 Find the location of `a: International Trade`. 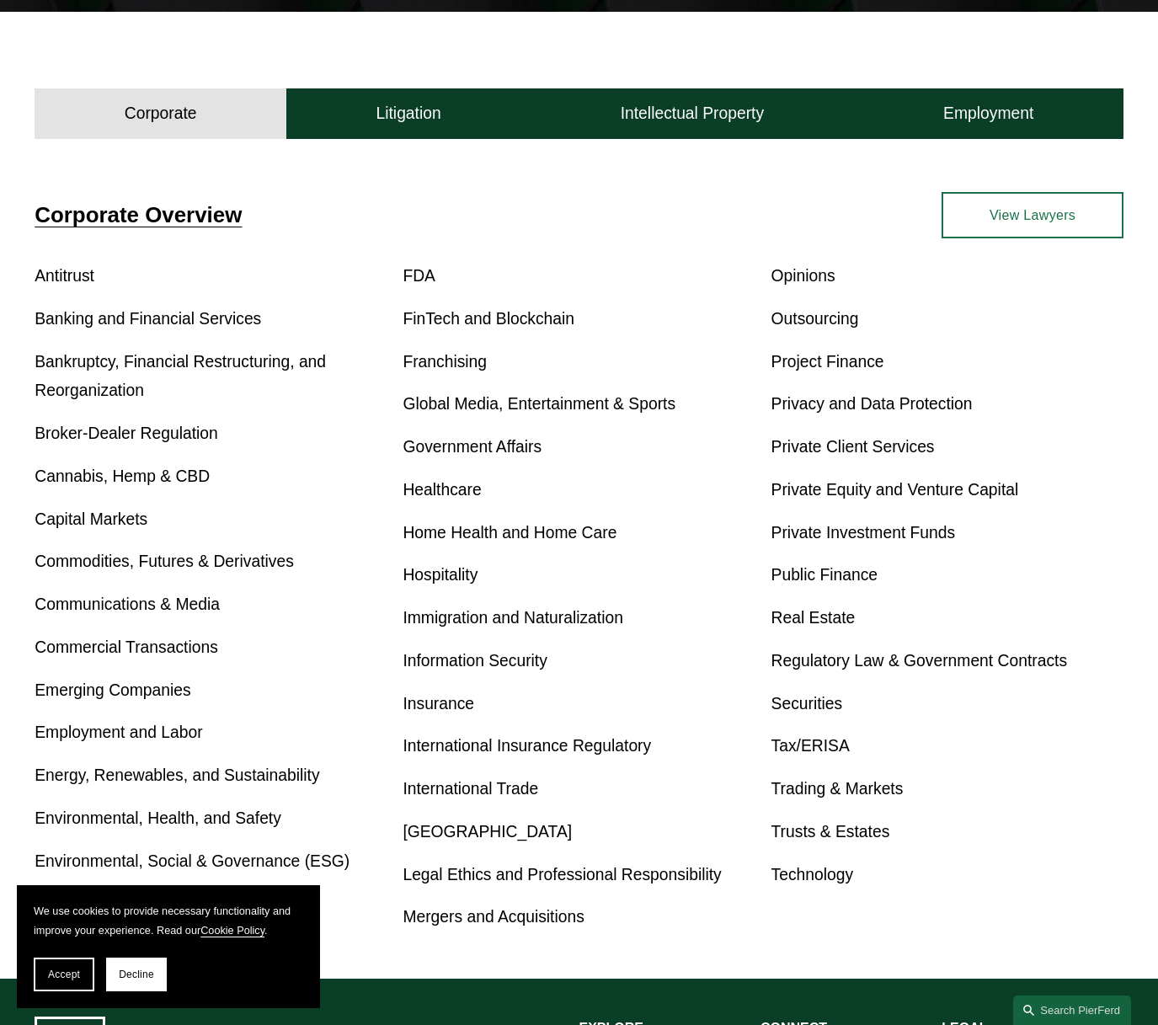

a: International Trade is located at coordinates (470, 788).